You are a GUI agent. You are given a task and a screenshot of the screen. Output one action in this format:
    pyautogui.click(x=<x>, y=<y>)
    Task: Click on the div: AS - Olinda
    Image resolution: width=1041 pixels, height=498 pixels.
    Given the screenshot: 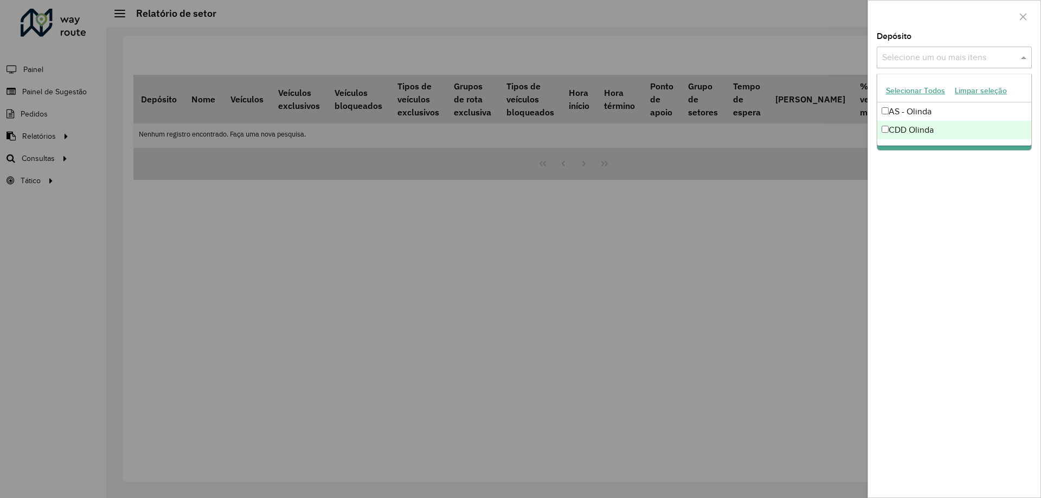 What is the action you would take?
    pyautogui.click(x=954, y=112)
    